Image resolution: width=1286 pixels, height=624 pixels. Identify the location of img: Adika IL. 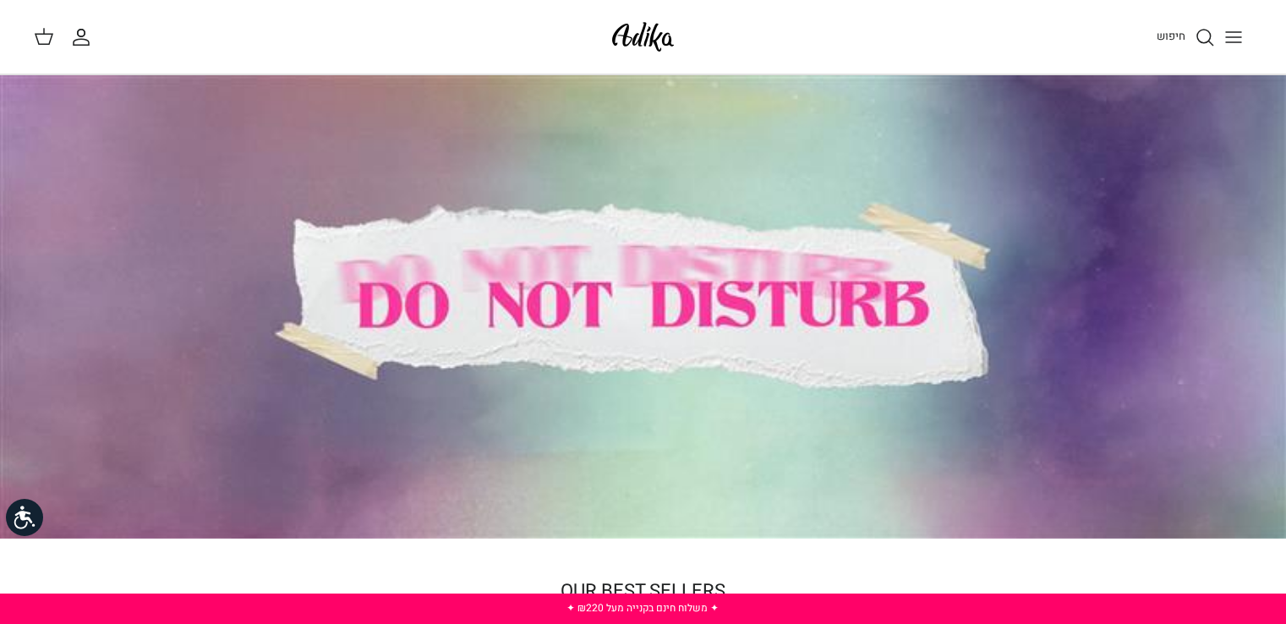
(643, 36).